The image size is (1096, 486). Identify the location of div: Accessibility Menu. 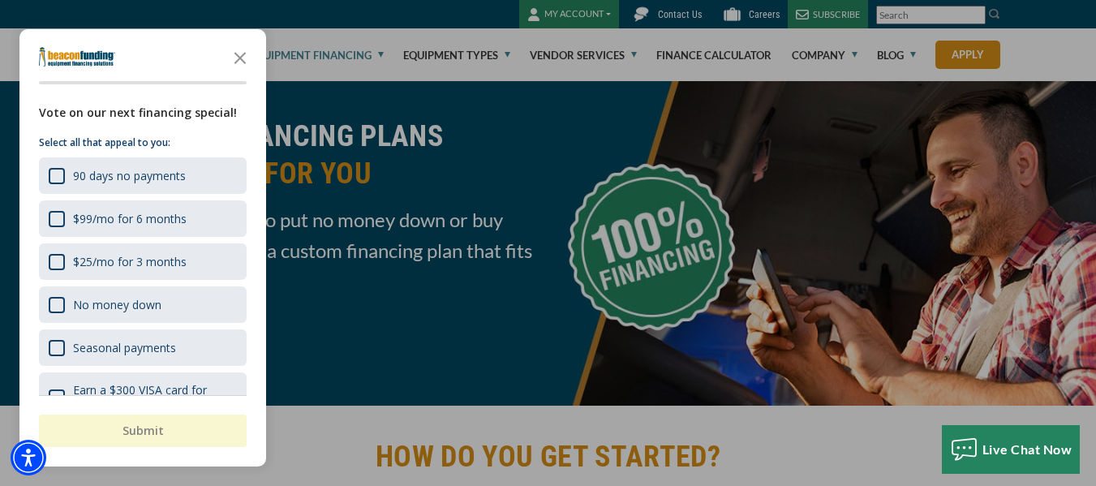
(28, 458).